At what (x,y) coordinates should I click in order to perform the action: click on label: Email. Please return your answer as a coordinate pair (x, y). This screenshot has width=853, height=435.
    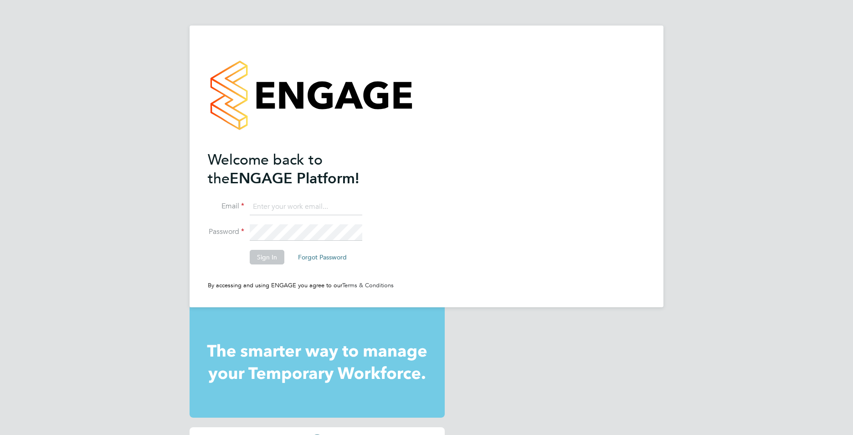
    Looking at the image, I should click on (226, 206).